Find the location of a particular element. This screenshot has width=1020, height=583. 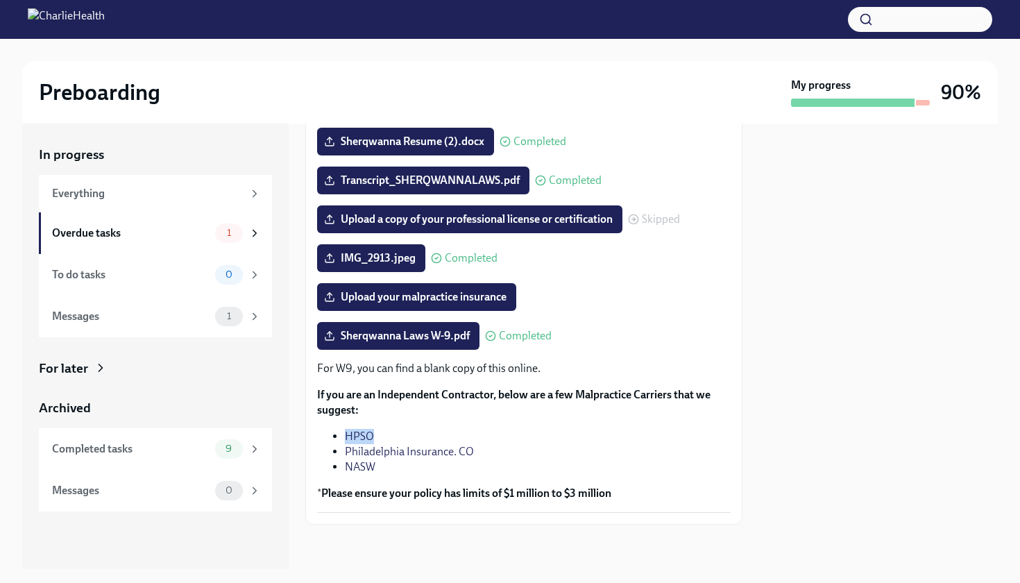

div: To do tasks is located at coordinates (130, 275).